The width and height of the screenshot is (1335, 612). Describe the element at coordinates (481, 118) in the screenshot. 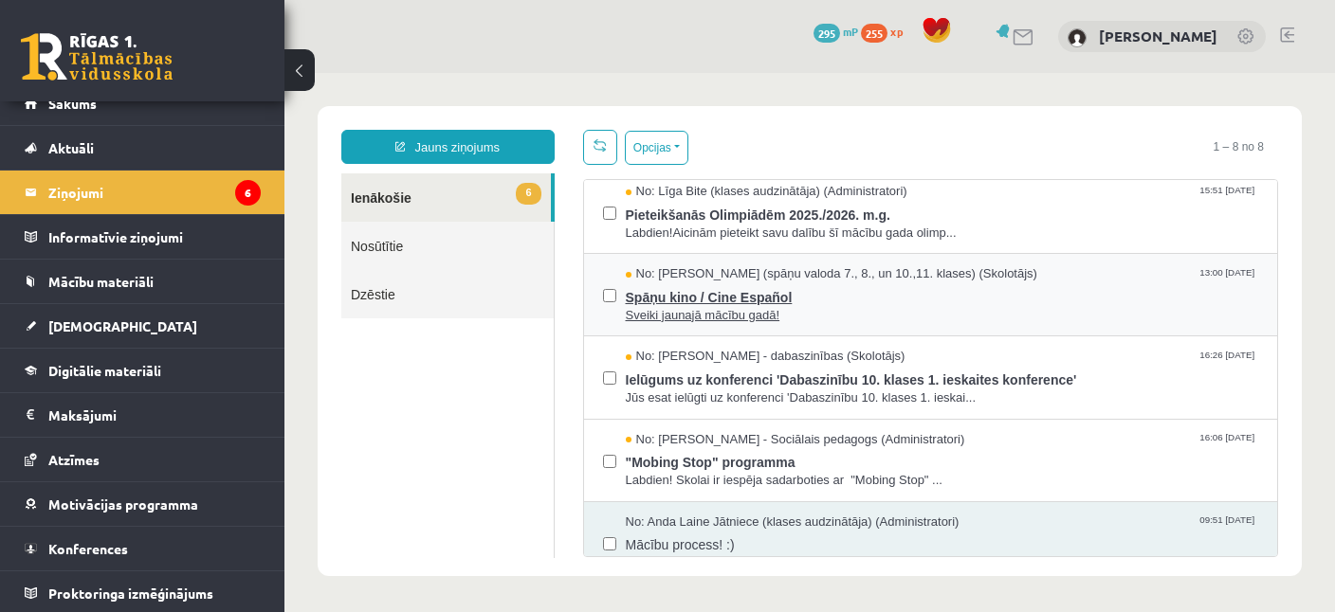

I see `span: No: Līga Bite (klases audzinātāja) (Administratori)` at that location.